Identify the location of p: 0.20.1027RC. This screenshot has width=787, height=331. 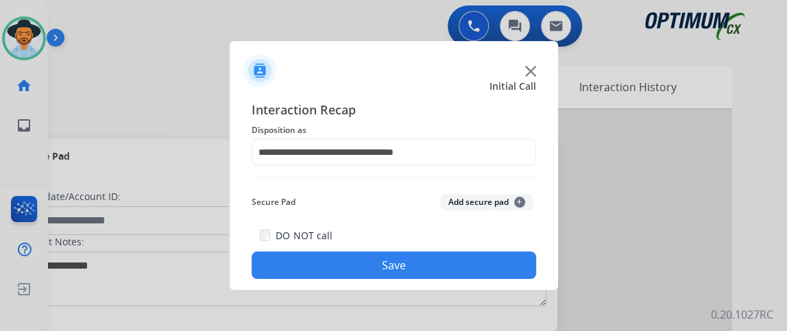
(742, 315).